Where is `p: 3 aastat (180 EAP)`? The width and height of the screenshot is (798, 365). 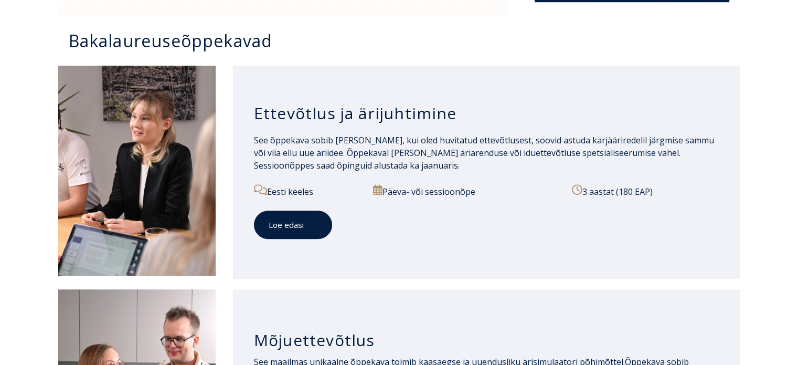
p: 3 aastat (180 EAP) is located at coordinates (645, 191).